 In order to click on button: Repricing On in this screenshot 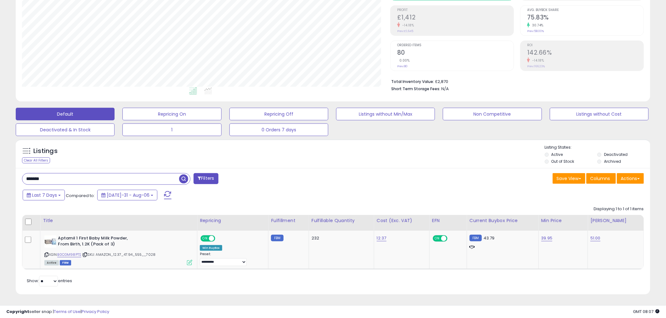, I will do `click(172, 114)`.